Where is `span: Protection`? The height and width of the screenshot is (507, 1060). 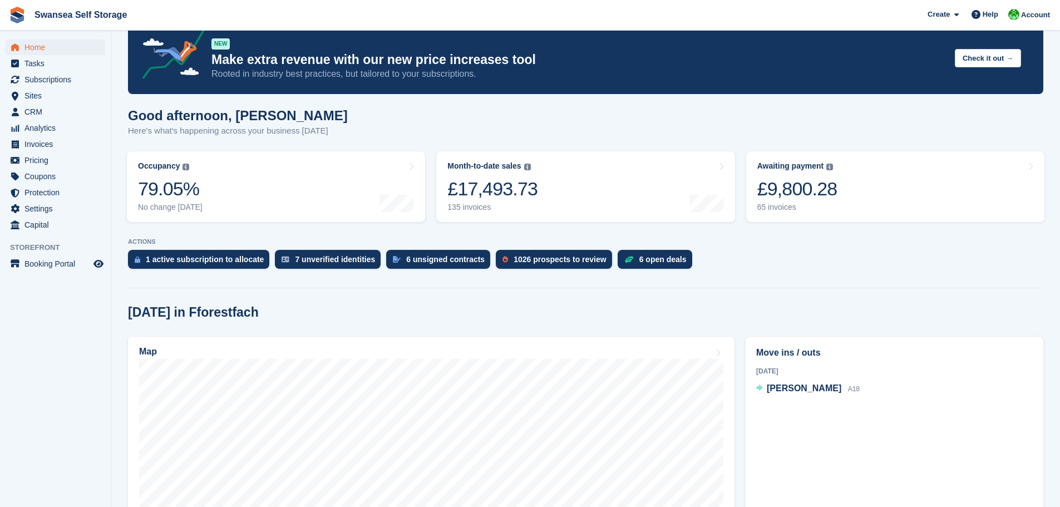 span: Protection is located at coordinates (58, 192).